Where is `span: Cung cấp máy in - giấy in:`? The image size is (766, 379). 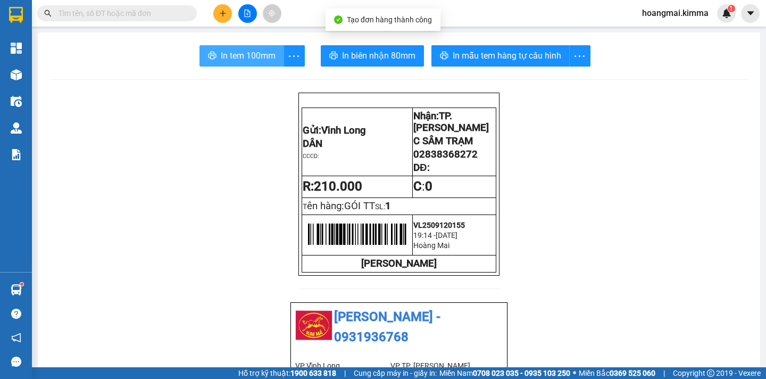 span: Cung cấp máy in - giấy in: is located at coordinates (395, 373).